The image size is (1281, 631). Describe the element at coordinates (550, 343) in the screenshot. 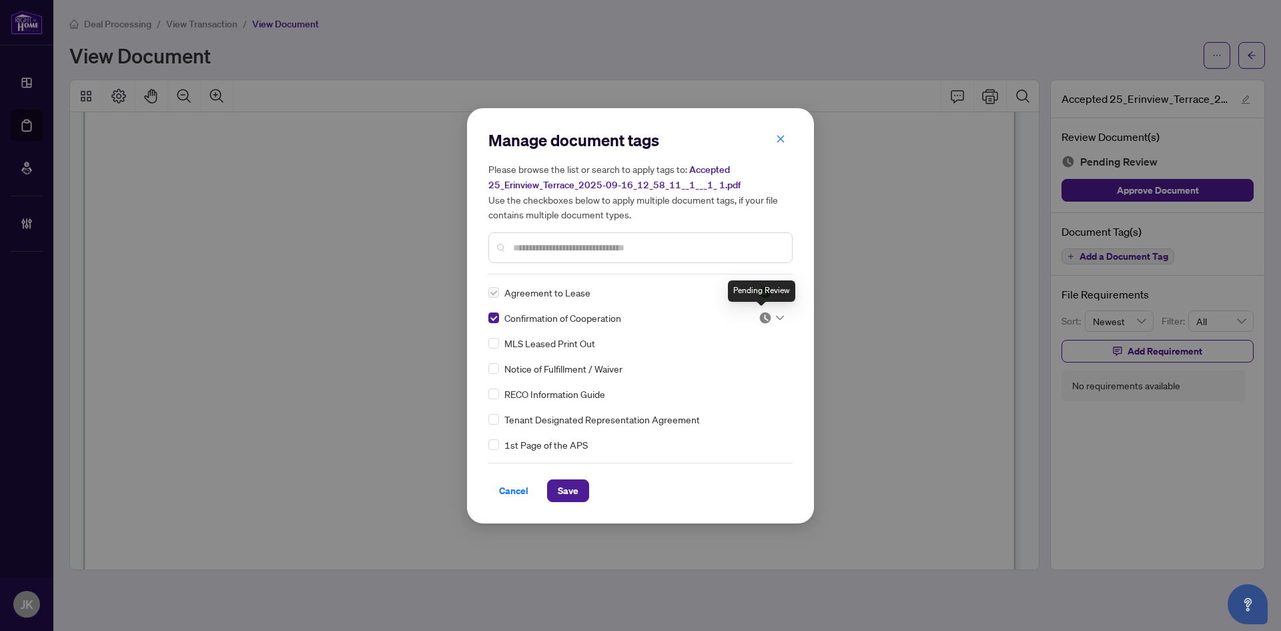

I see `span: MLS Leased Print Out` at that location.